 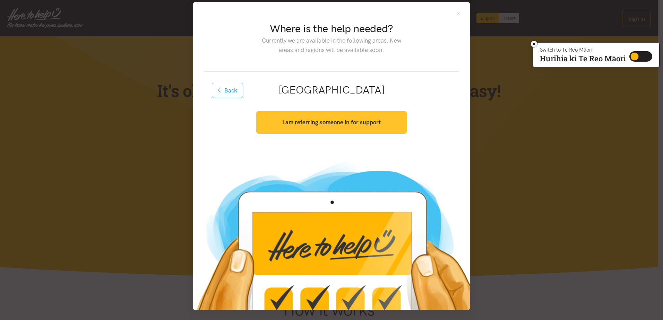 What do you see at coordinates (331, 122) in the screenshot?
I see `button: I am referring someone in for support` at bounding box center [331, 122].